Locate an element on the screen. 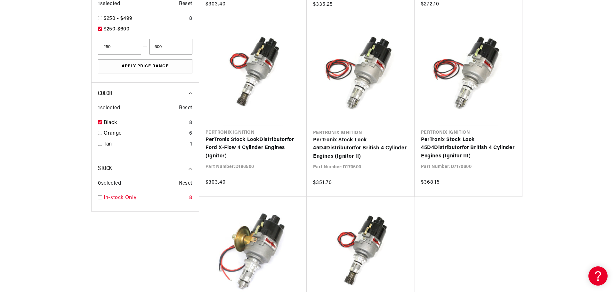 The image size is (614, 292). span: Stock is located at coordinates (105, 168).